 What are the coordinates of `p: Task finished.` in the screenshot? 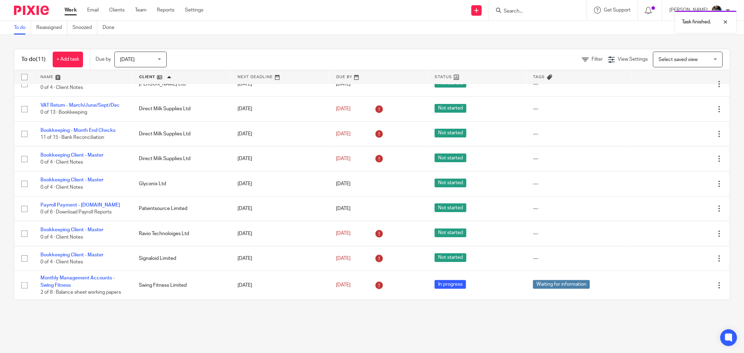 It's located at (696, 22).